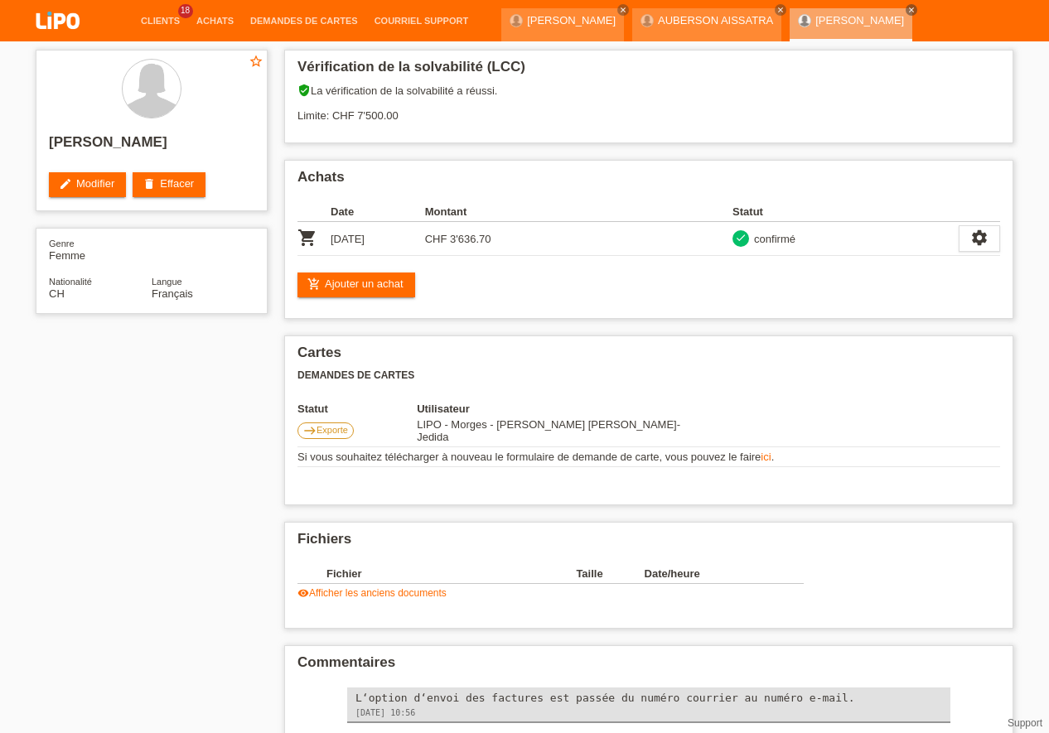  I want to click on h3: Demandes de cartes, so click(649, 375).